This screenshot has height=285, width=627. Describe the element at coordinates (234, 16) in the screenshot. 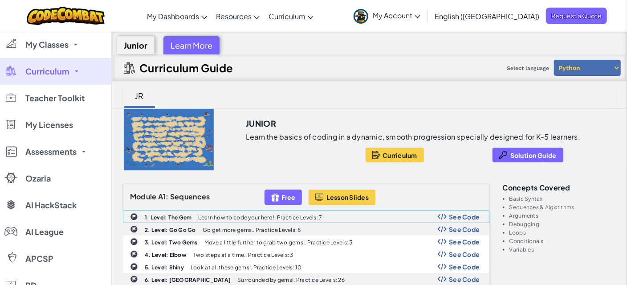

I see `span: Resources` at that location.